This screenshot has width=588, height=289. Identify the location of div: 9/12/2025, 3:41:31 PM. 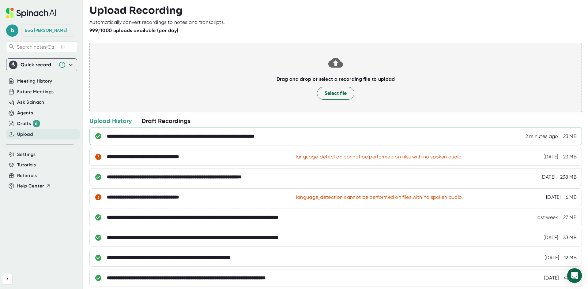
(547, 218).